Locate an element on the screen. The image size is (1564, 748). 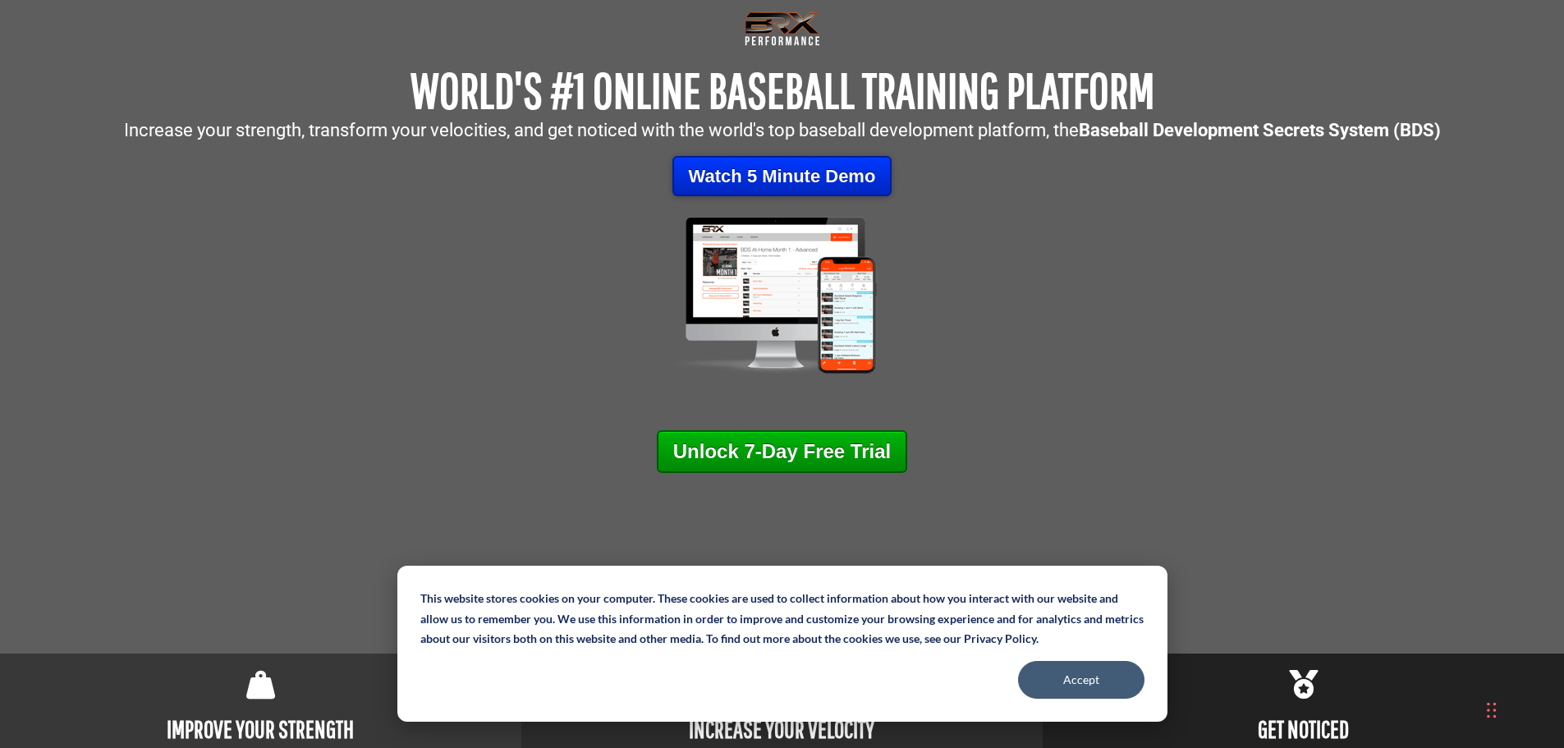
p: This website stores cookies on your computer. These cookies are used to collect information about... is located at coordinates (782, 619).